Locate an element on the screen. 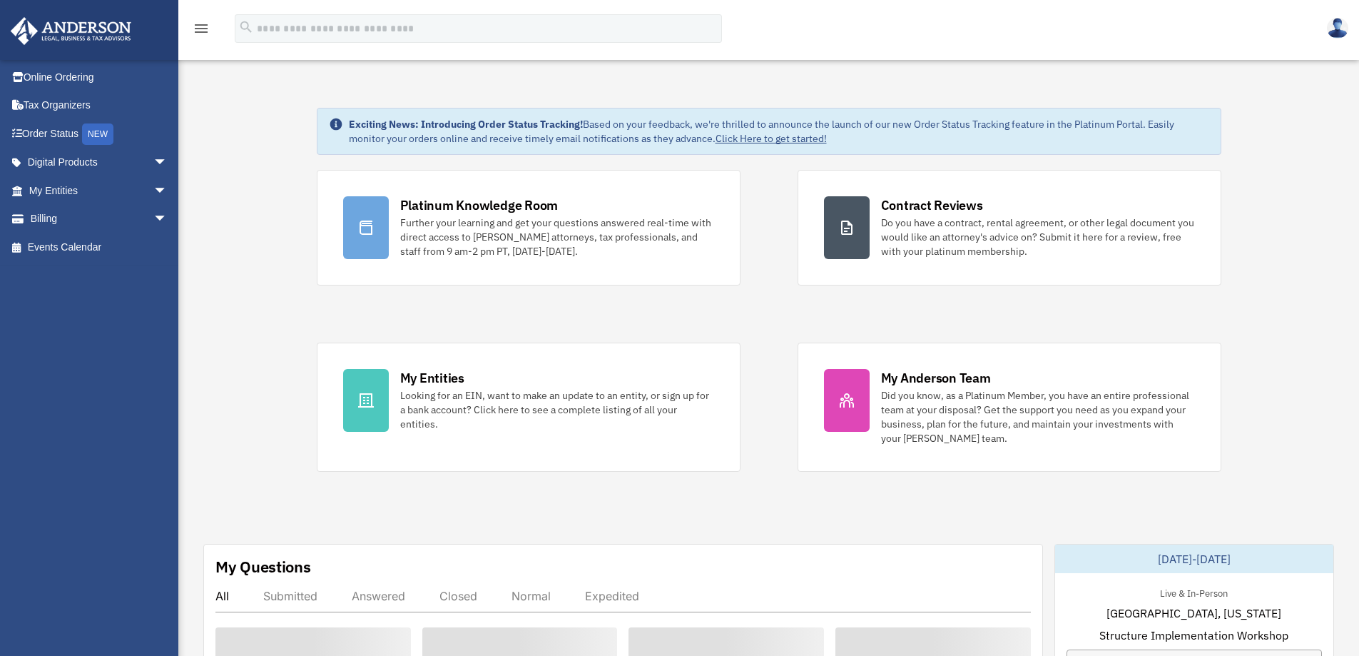  div: Expedited is located at coordinates (612, 596).